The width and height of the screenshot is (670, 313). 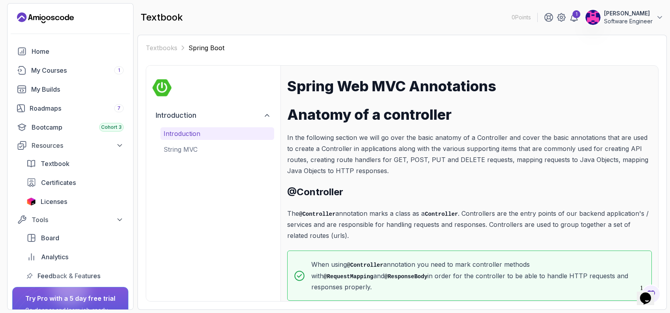 I want to click on code: Controller, so click(x=441, y=214).